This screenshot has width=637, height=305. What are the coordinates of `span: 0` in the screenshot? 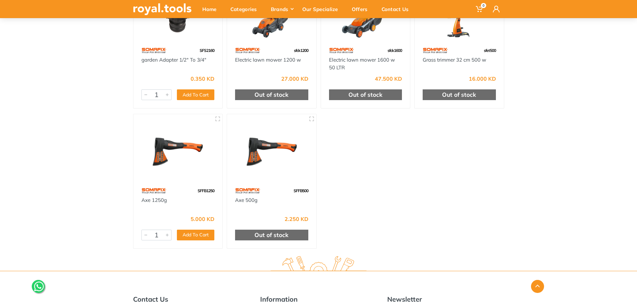 It's located at (484, 5).